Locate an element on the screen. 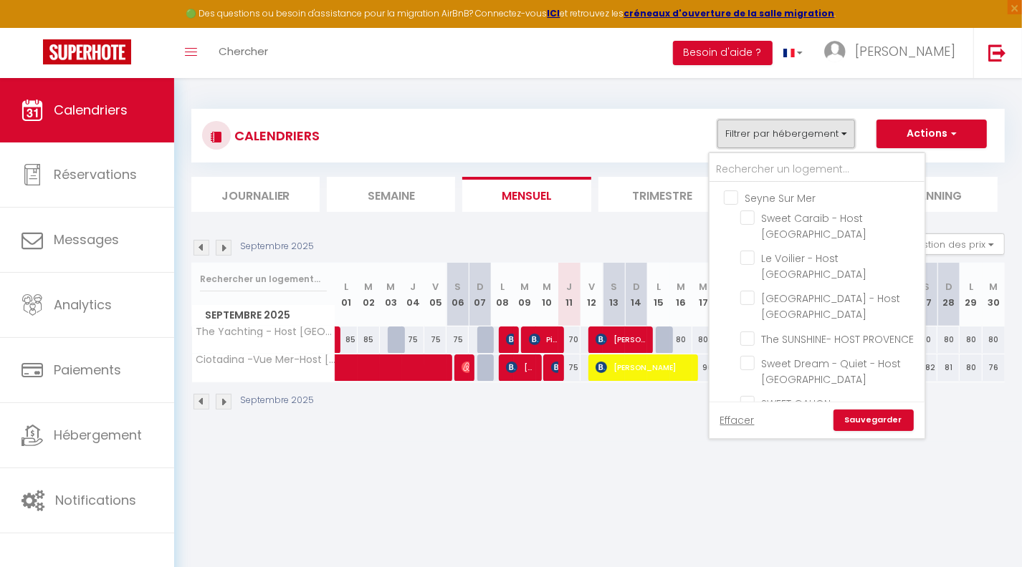 The height and width of the screenshot is (567, 1022). span: Calendriers is located at coordinates (90, 110).